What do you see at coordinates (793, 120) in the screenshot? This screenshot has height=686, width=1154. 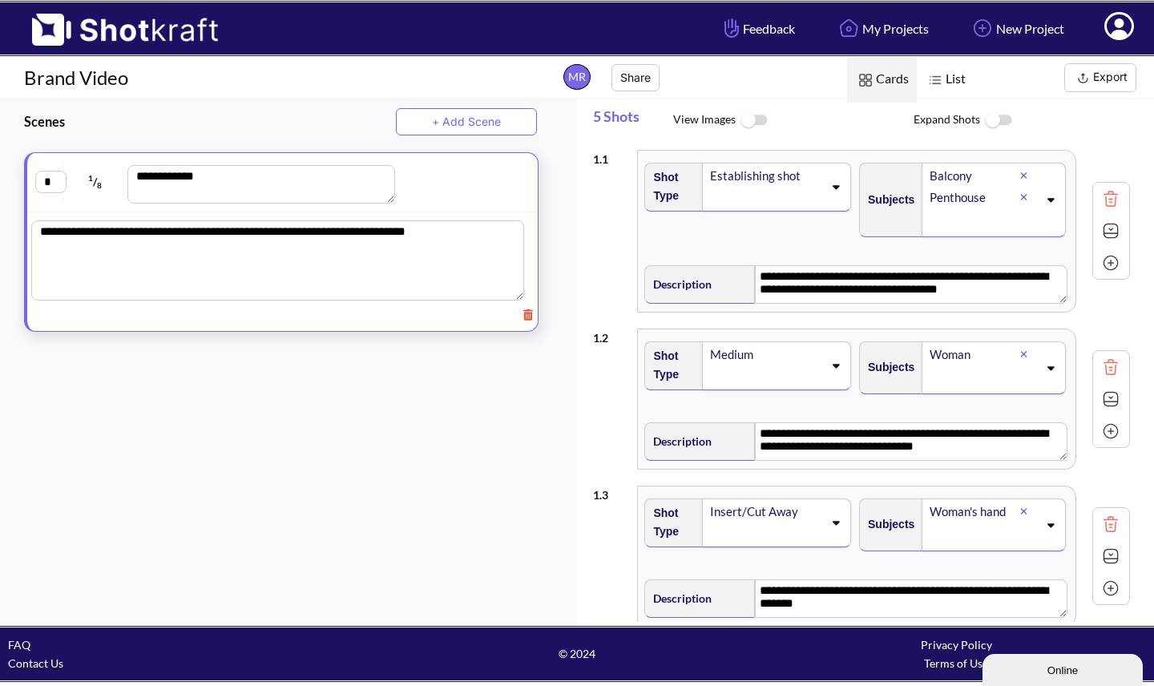 I see `span: View Images` at bounding box center [793, 120].